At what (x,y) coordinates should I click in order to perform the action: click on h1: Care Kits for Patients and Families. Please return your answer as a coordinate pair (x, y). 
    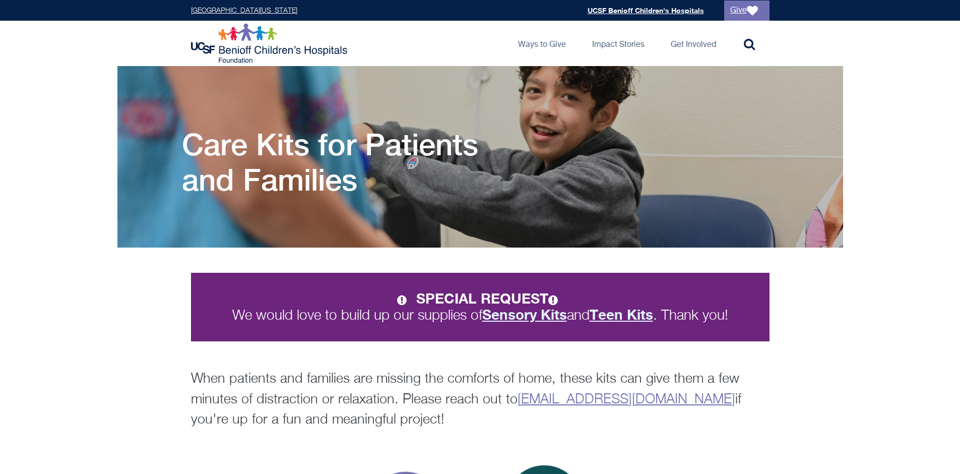
    Looking at the image, I should click on (353, 162).